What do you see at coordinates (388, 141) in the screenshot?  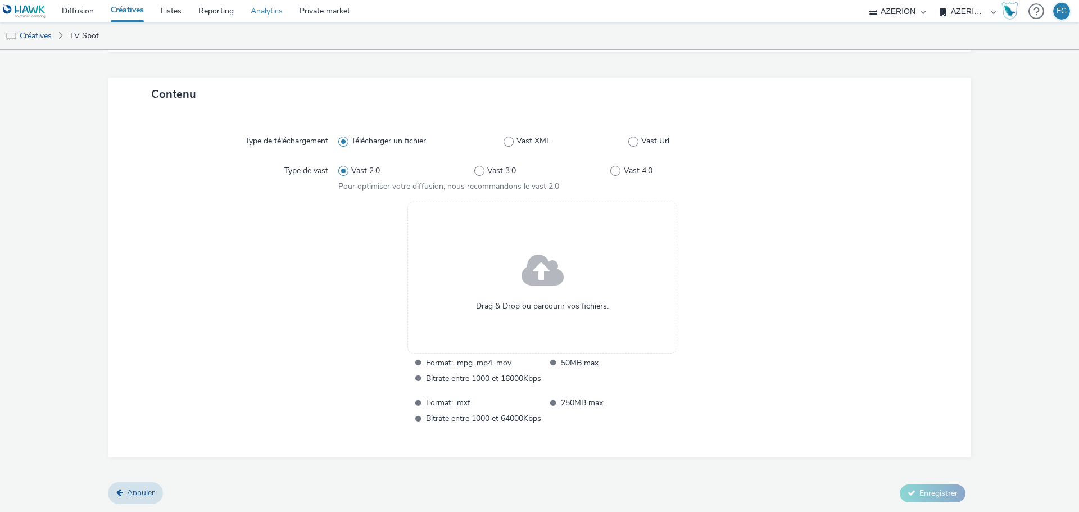 I see `span: Télécharger un fichier` at bounding box center [388, 141].